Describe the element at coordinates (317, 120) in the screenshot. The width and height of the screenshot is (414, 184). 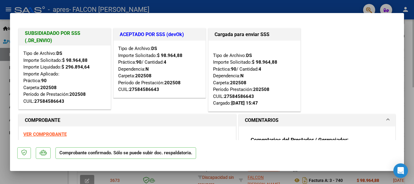
I see `mat-expansion-panel-header: COMENTARIOS` at that location.